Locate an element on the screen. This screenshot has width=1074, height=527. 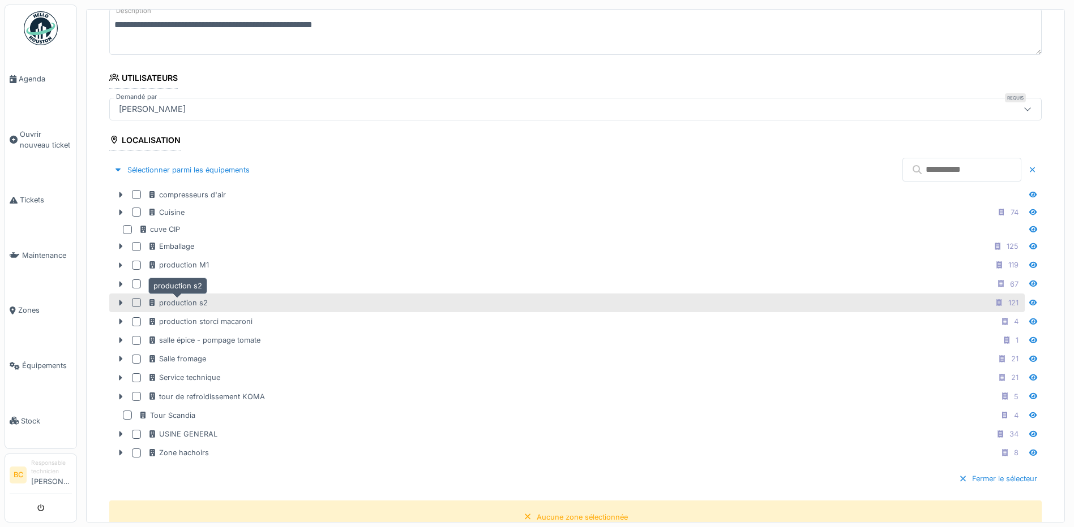
span: Zones is located at coordinates (45, 310).